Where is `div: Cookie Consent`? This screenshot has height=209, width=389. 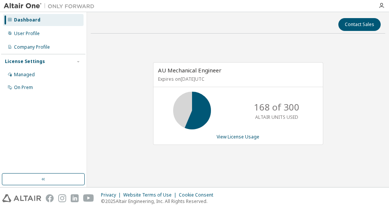
div: Cookie Consent is located at coordinates (198, 195).